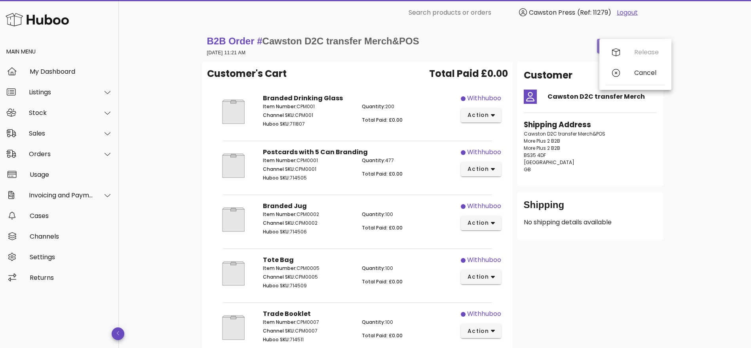 Image resolution: width=751 pixels, height=348 pixels. What do you see at coordinates (407, 160) in the screenshot?
I see `p: 477` at bounding box center [407, 160].